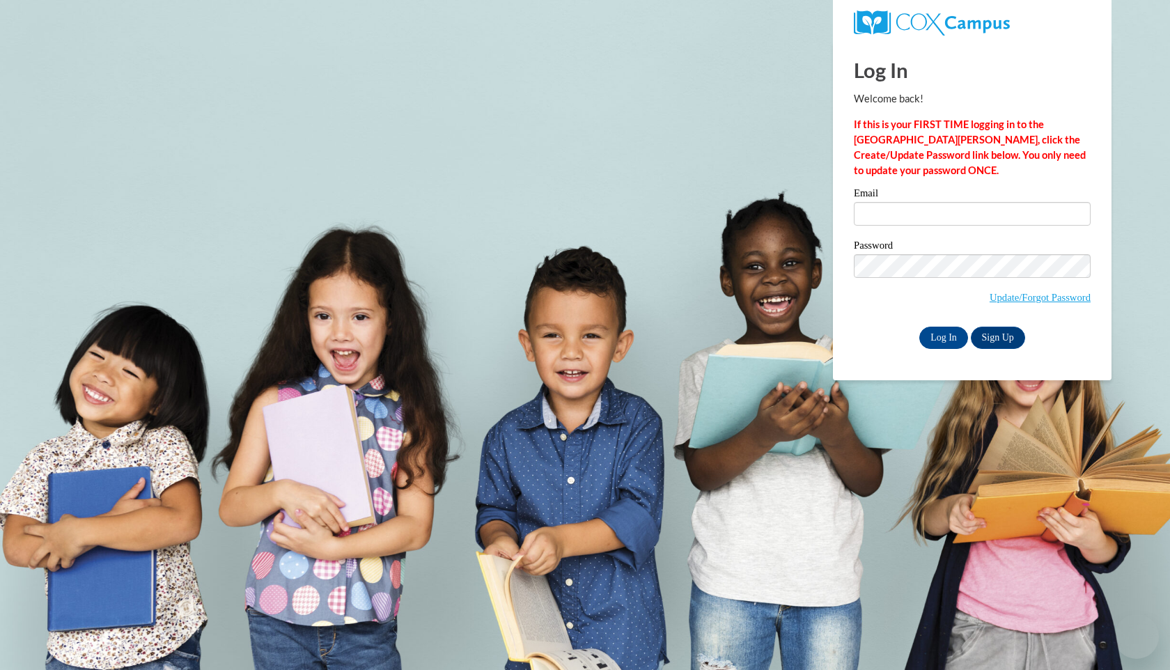  Describe the element at coordinates (944, 338) in the screenshot. I see `input: Log In` at that location.